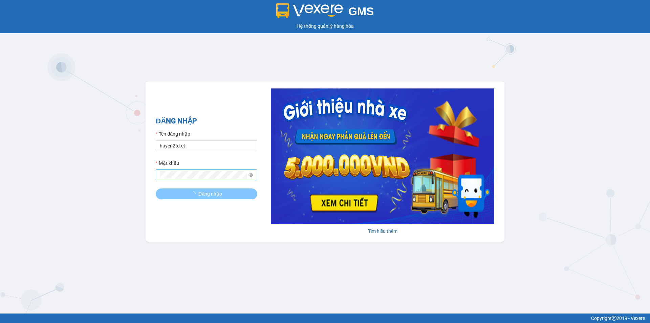 The width and height of the screenshot is (650, 323). I want to click on input: Mật khẩu, so click(204, 175).